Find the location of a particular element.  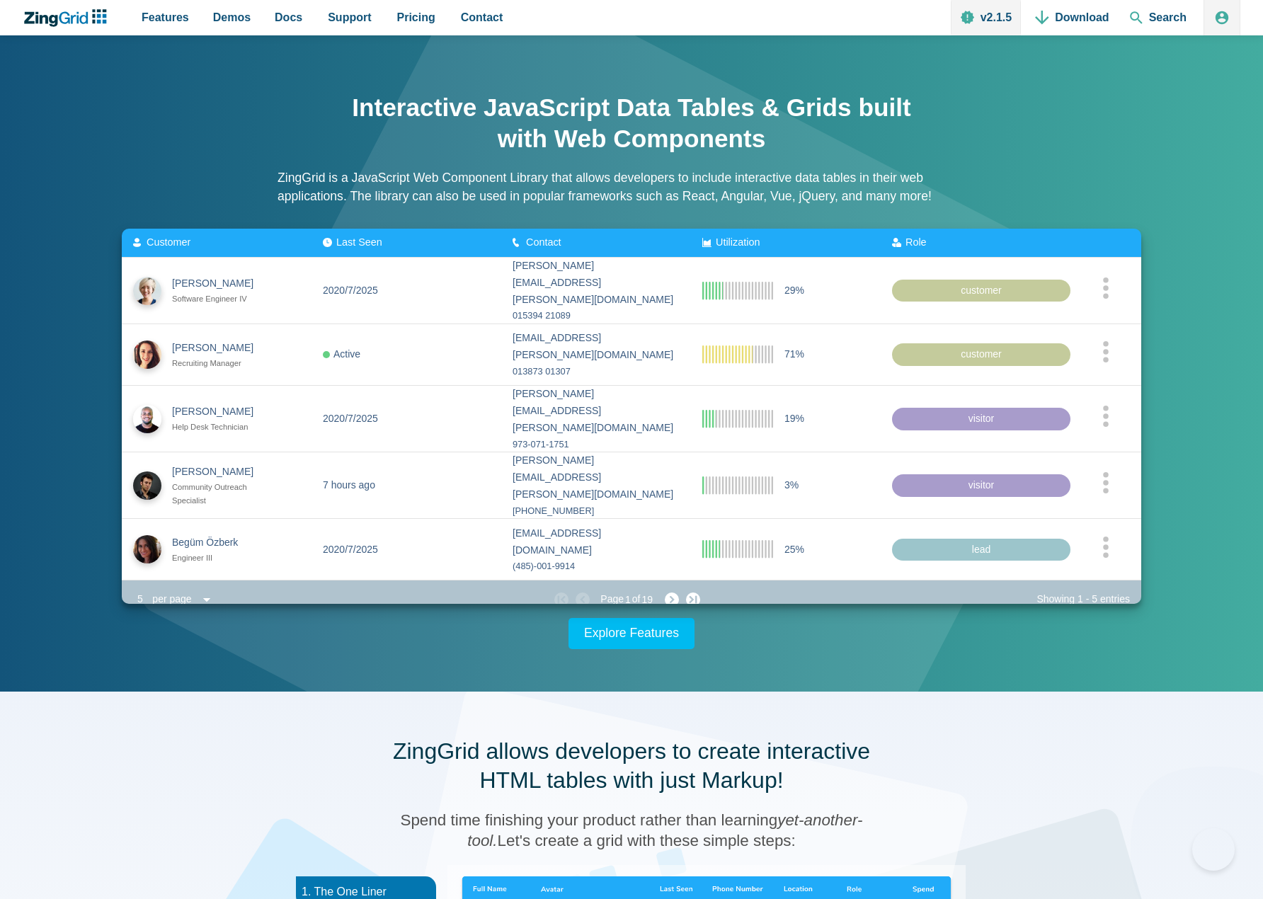

div: 5 is located at coordinates (140, 600).